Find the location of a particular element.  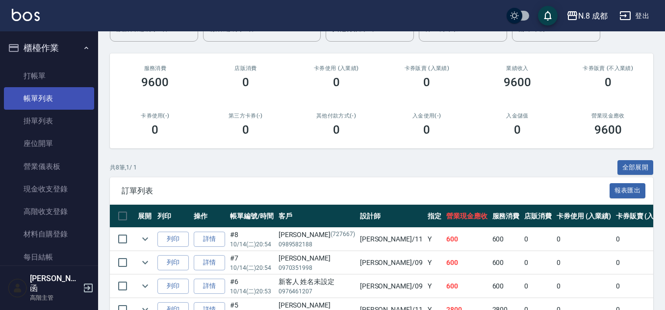

a: 現金收支登錄 is located at coordinates (49, 189).